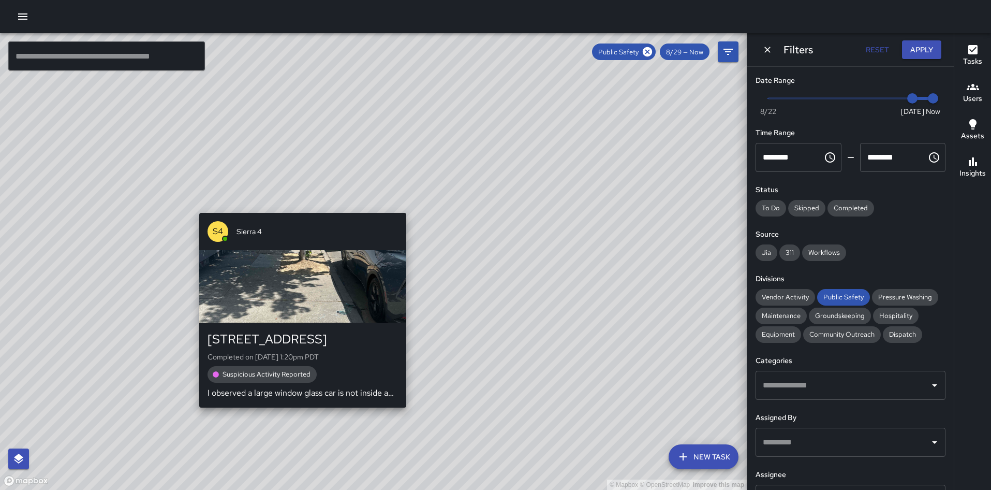 This screenshot has height=490, width=991. What do you see at coordinates (850, 190) in the screenshot?
I see `h6: Status` at bounding box center [850, 190].